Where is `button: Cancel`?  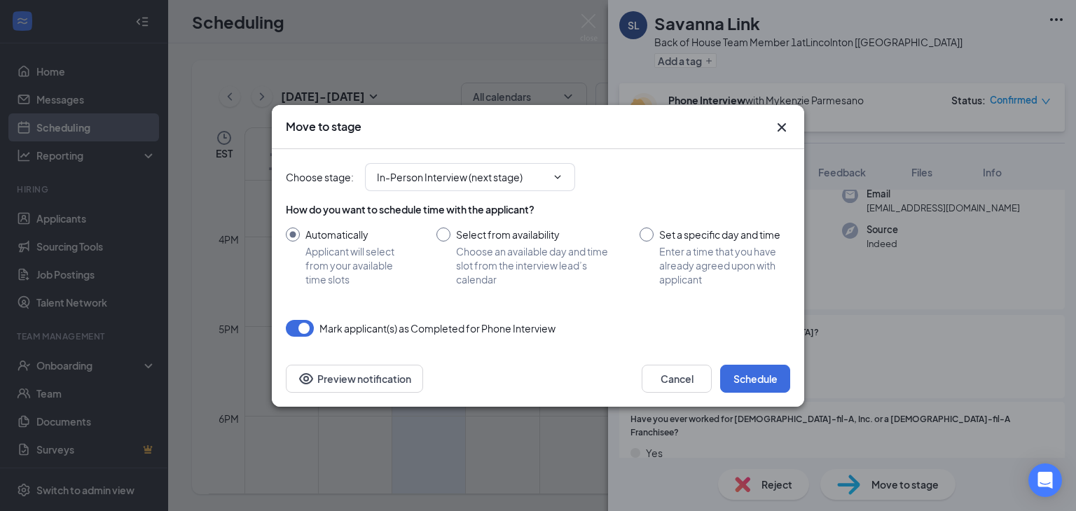
button: Cancel is located at coordinates (676, 379).